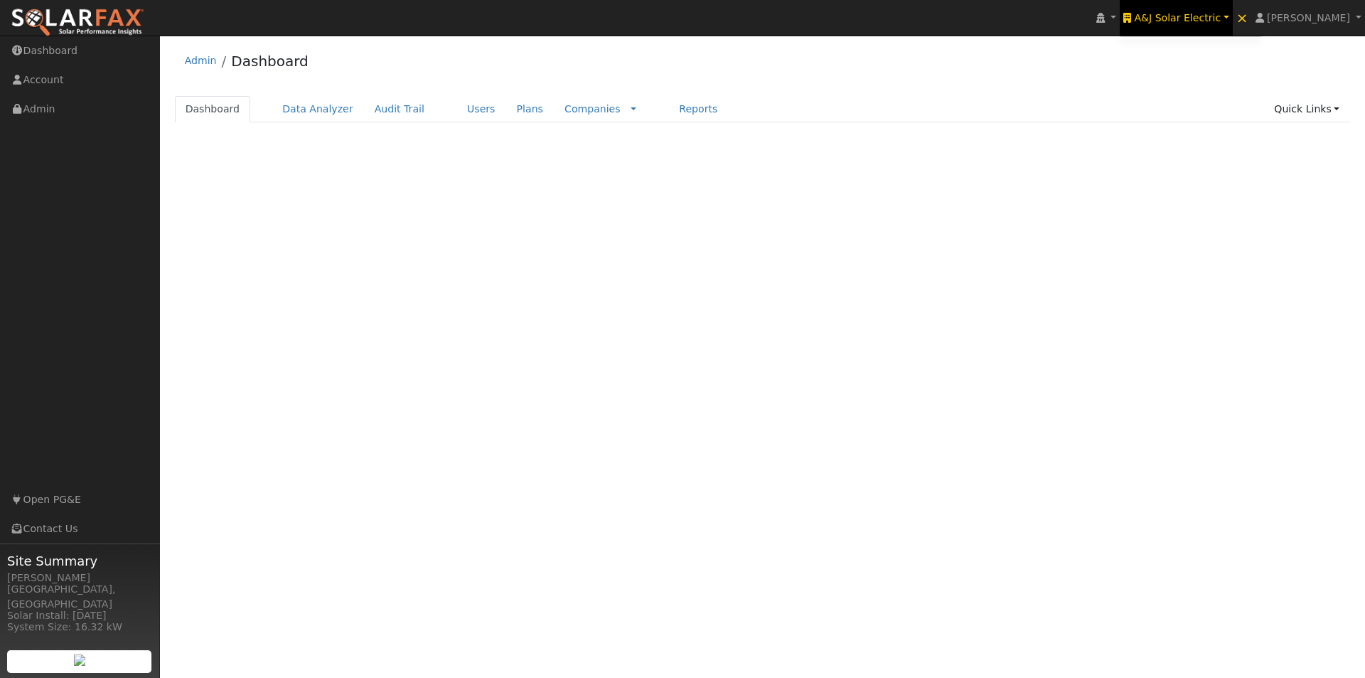 This screenshot has width=1365, height=678. Describe the element at coordinates (80, 660) in the screenshot. I see `img: retrieve` at that location.